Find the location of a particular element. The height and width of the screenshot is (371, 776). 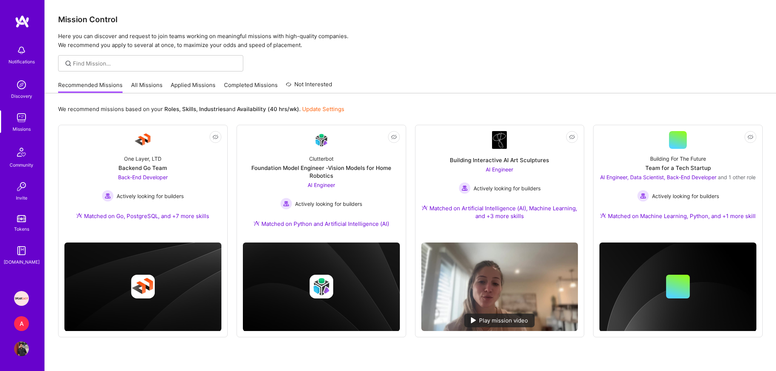

b: Roles is located at coordinates (172, 109).